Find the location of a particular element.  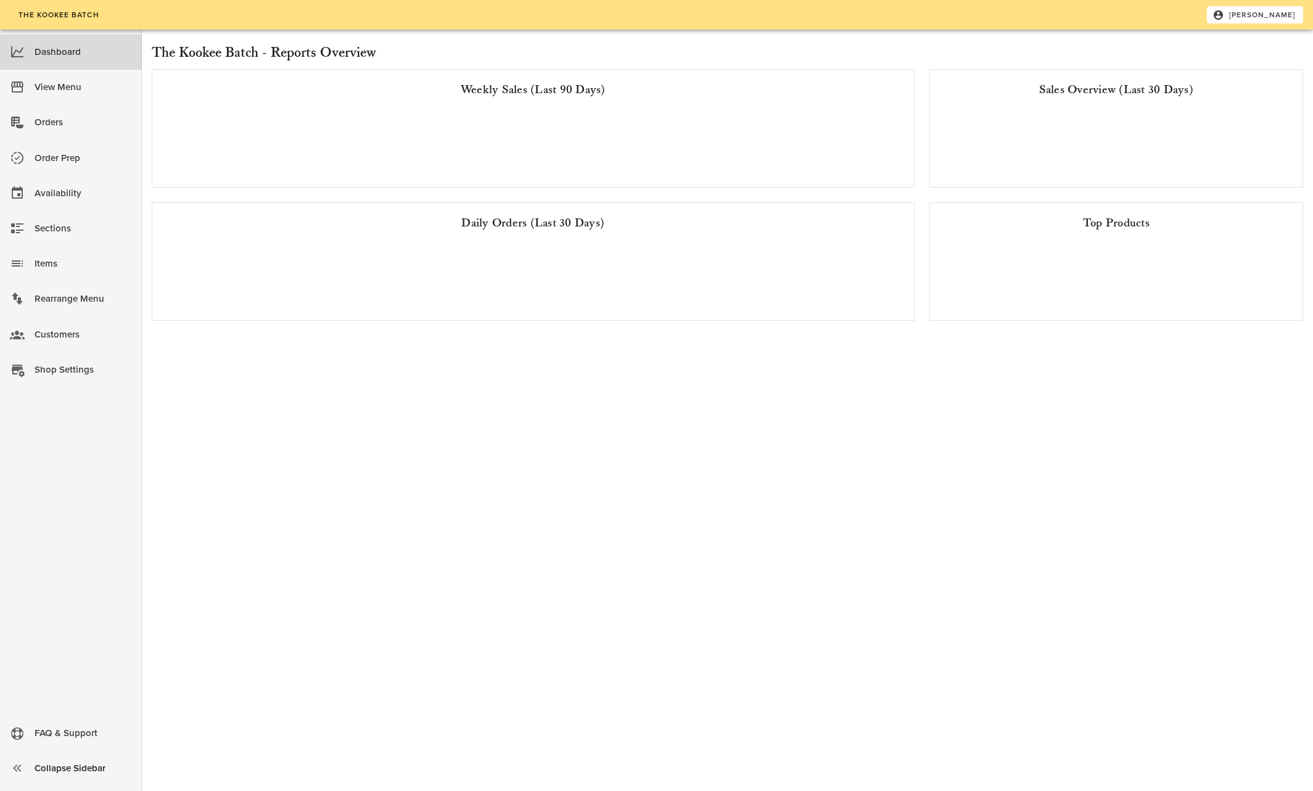

div: View Menu is located at coordinates (83, 87).